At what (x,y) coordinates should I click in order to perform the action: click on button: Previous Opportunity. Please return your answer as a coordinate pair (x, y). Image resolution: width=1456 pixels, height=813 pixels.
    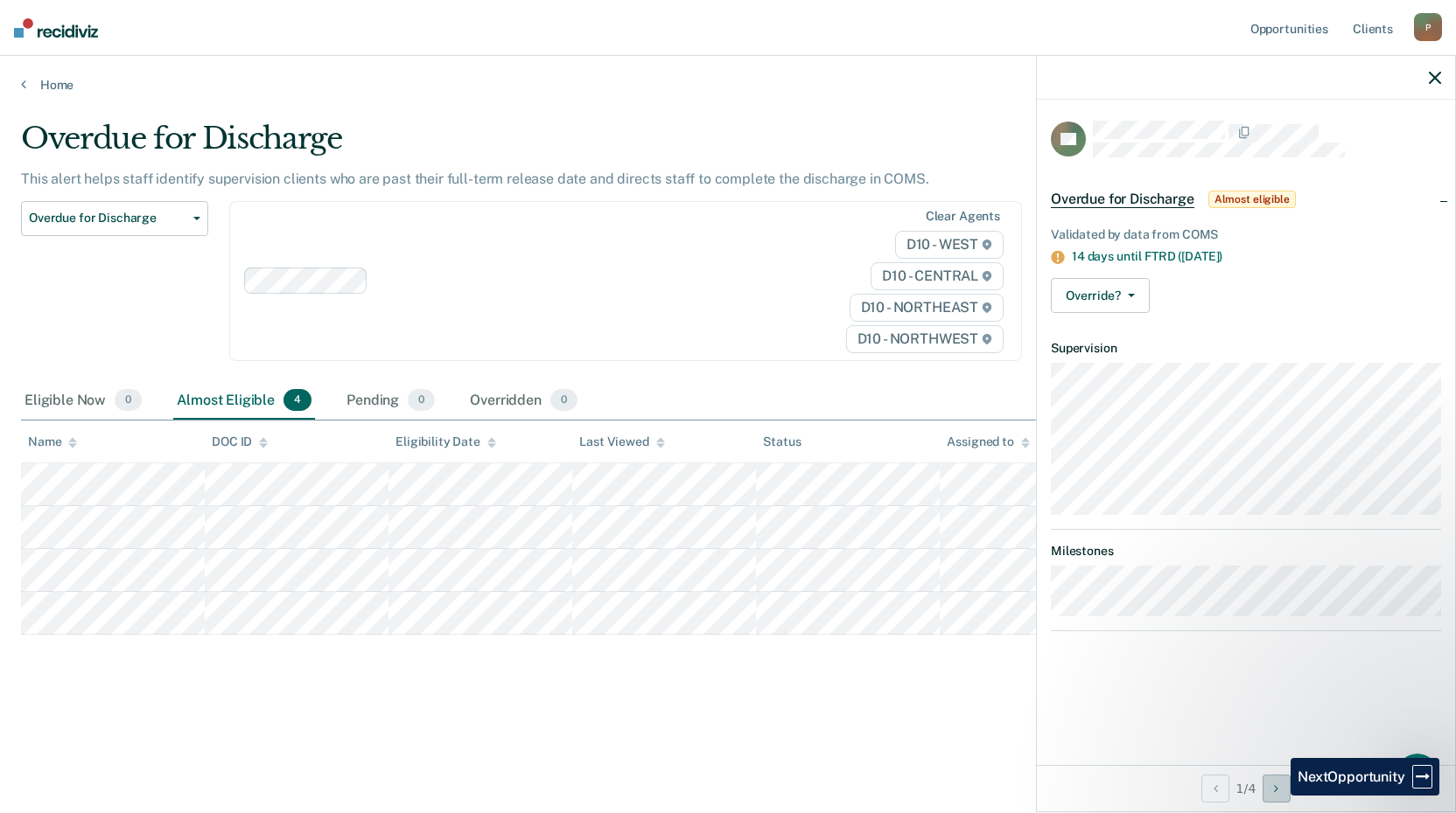
    Looking at the image, I should click on (1215, 789).